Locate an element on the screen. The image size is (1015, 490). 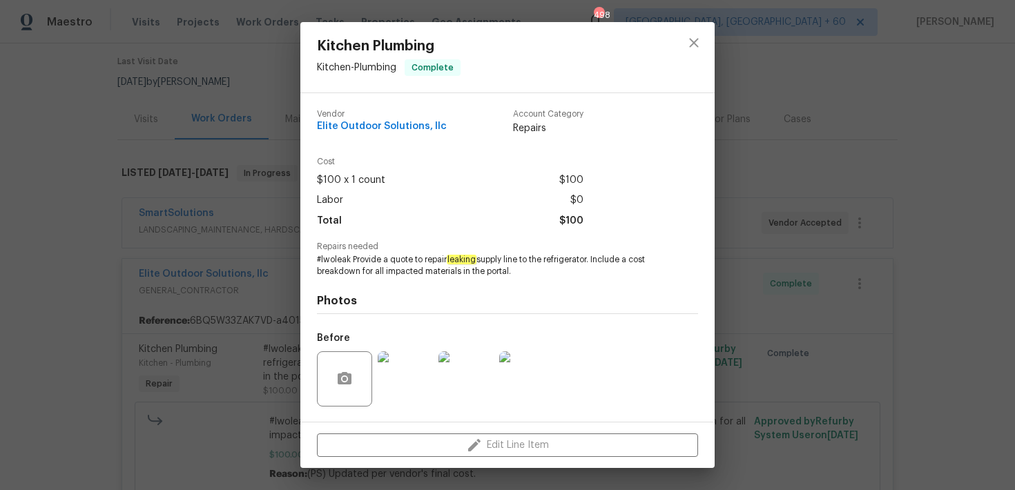
span: Labor is located at coordinates (330, 200).